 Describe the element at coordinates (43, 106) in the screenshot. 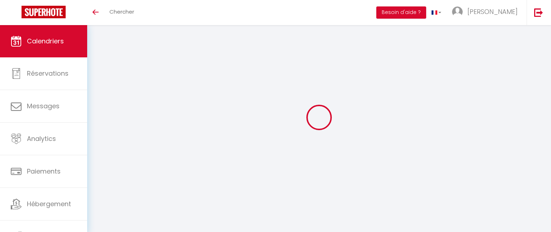

I see `span: Messages` at that location.